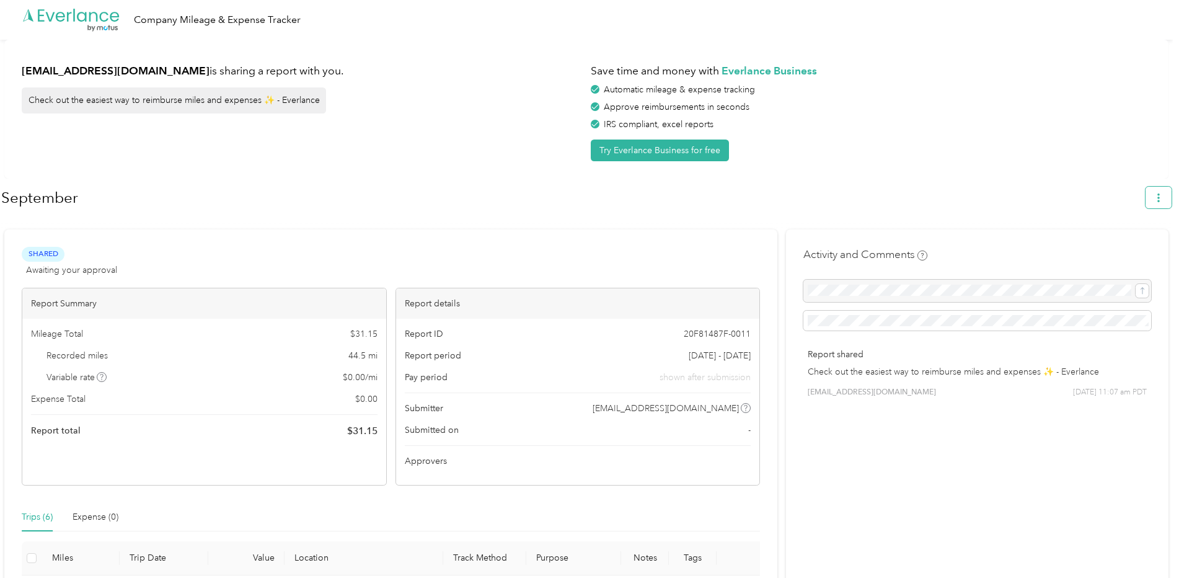  I want to click on span: IRS compliant, excel reports, so click(659, 124).